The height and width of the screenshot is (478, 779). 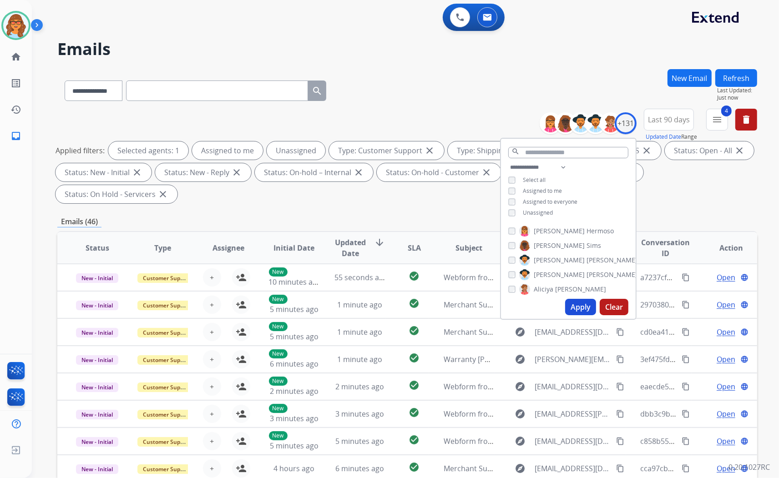 What do you see at coordinates (707, 359) in the screenshot?
I see `span: 3ef475fd-6ac8-4e20-8716-7c175e9ffb13` at bounding box center [707, 359].